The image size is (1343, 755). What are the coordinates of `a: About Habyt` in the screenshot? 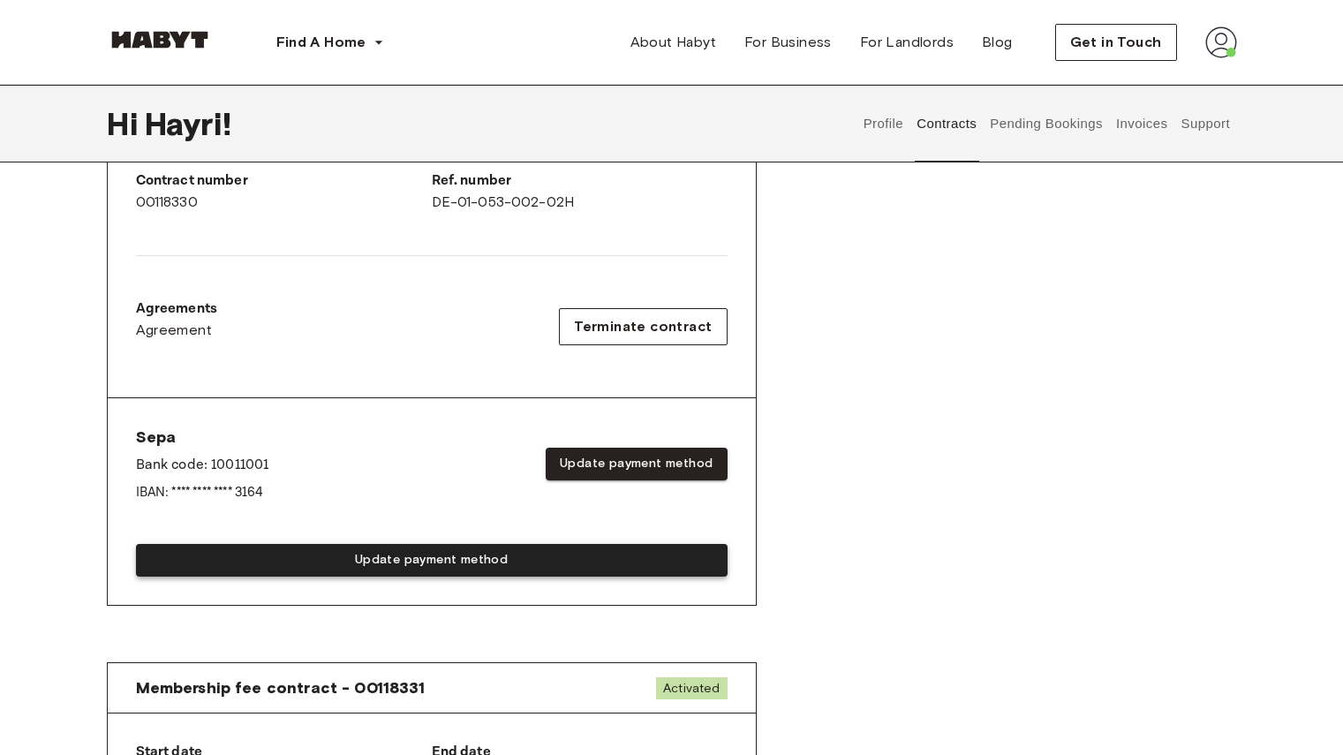 It's located at (673, 42).